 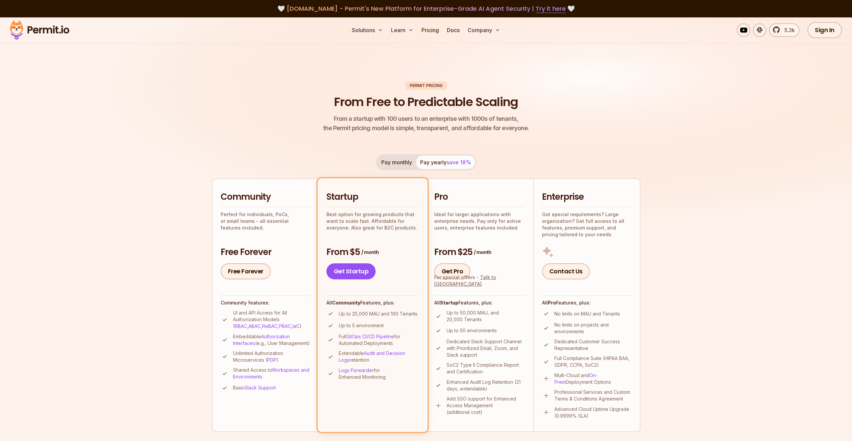 What do you see at coordinates (246, 272) in the screenshot?
I see `a: Free Forever` at bounding box center [246, 272].